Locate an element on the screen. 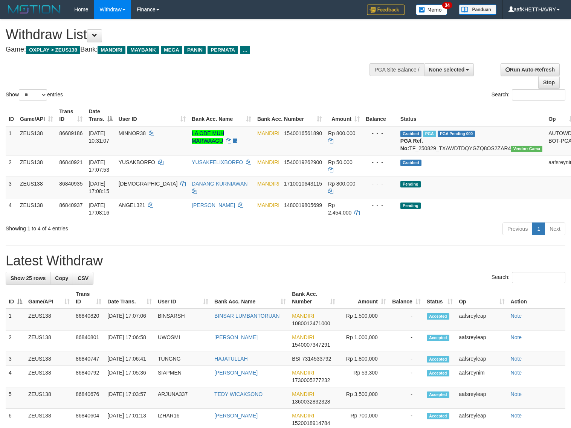 This screenshot has height=428, width=571. span: BSI is located at coordinates (296, 359).